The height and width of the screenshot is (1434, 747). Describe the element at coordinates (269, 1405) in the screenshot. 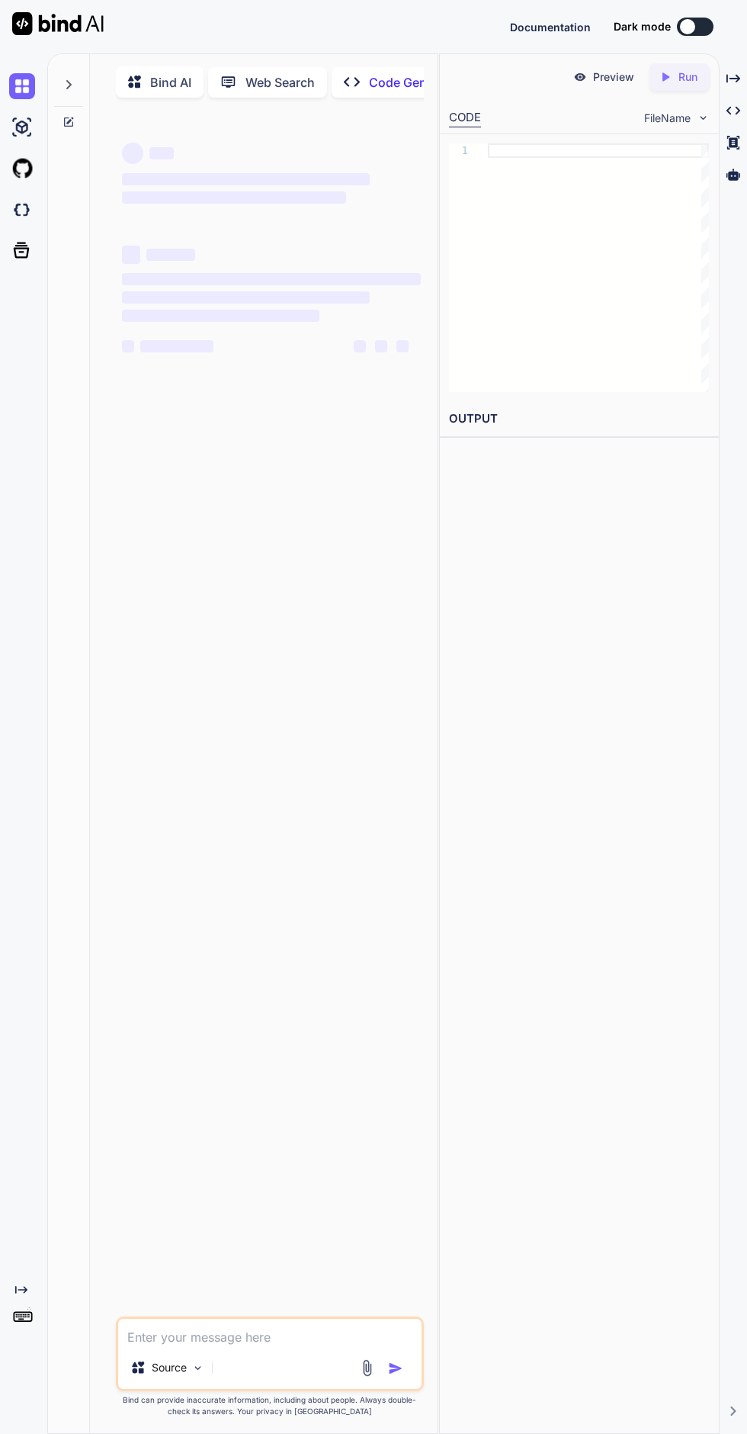

I see `p: Bind can provide inaccurate information, including about people. Always double-check its answers....` at that location.